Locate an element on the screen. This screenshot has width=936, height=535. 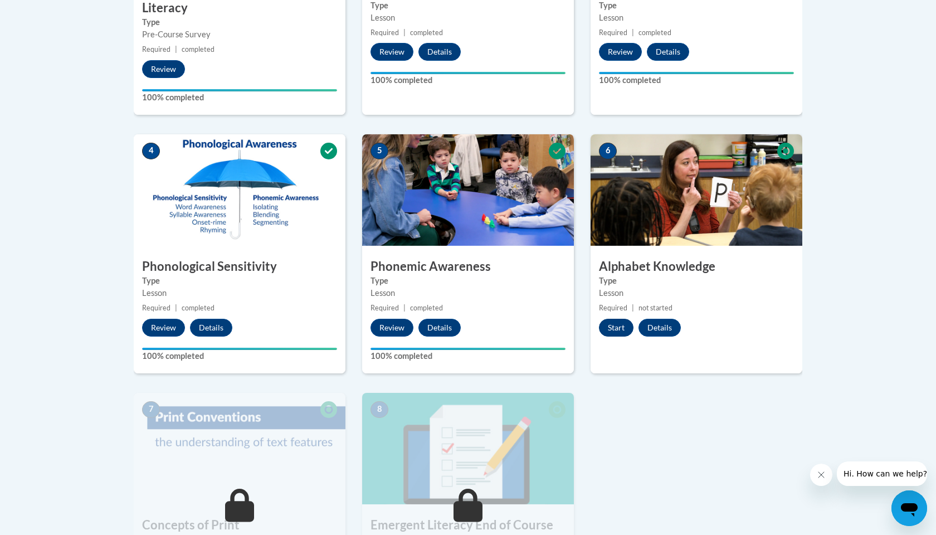
div: Pre-Course Survey is located at coordinates (240, 35).